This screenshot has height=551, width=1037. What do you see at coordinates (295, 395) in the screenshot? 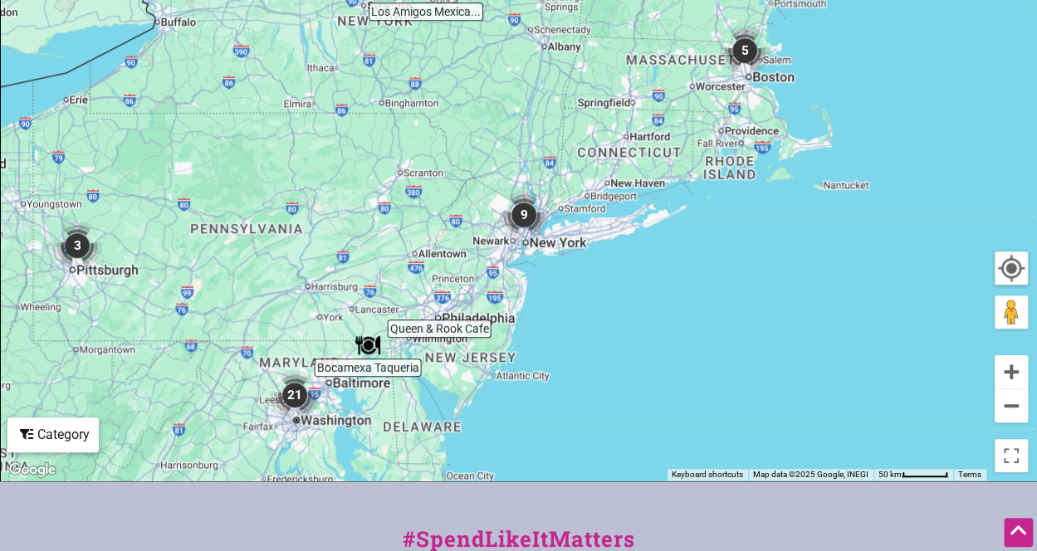
I see `div: 21` at bounding box center [295, 395].